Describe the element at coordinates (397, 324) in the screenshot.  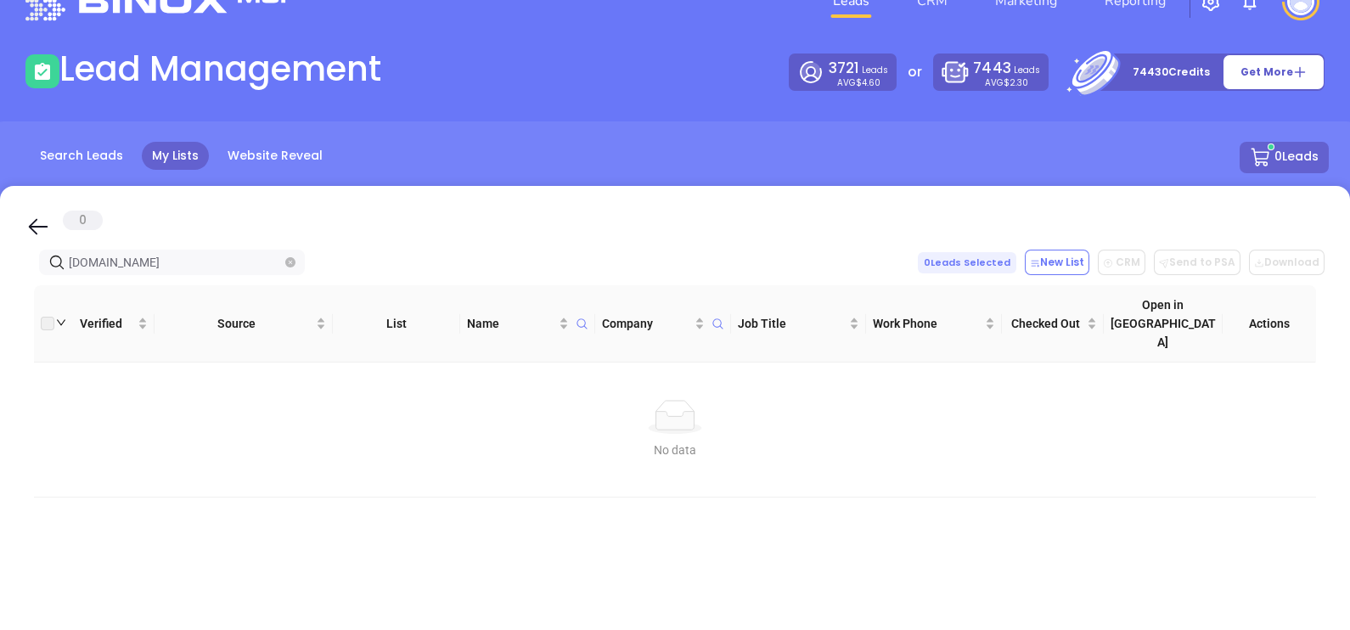
I see `th: List` at that location.